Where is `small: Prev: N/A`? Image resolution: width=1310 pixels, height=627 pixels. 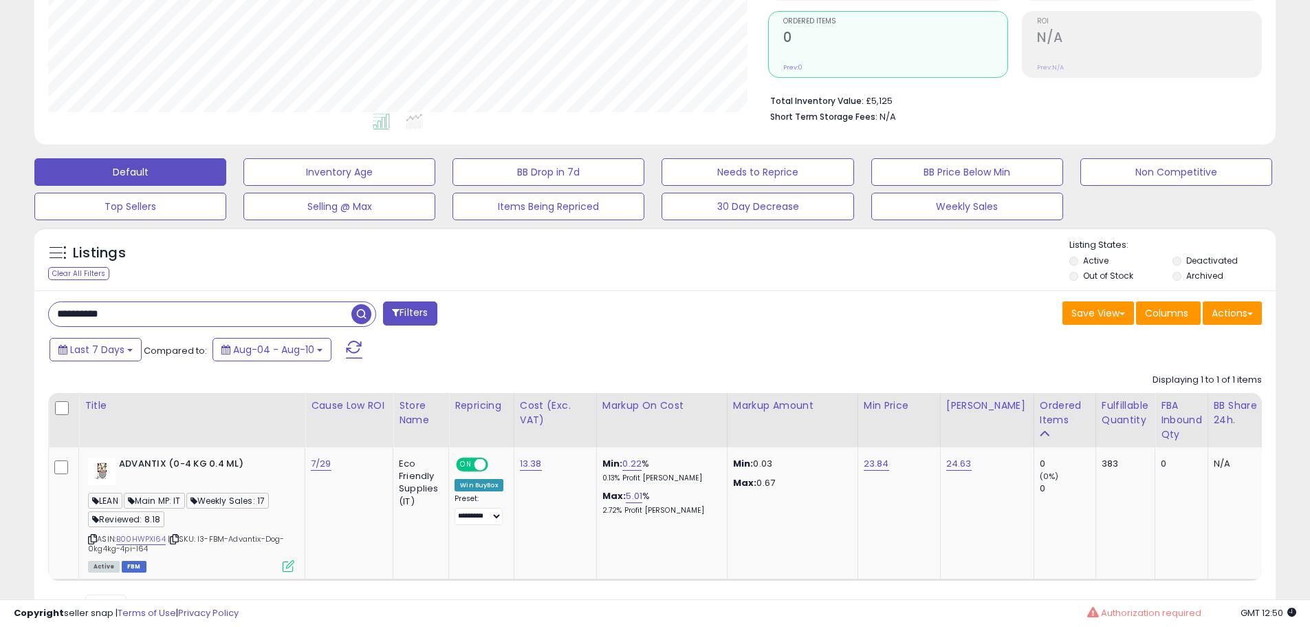 small: Prev: N/A is located at coordinates (1050, 67).